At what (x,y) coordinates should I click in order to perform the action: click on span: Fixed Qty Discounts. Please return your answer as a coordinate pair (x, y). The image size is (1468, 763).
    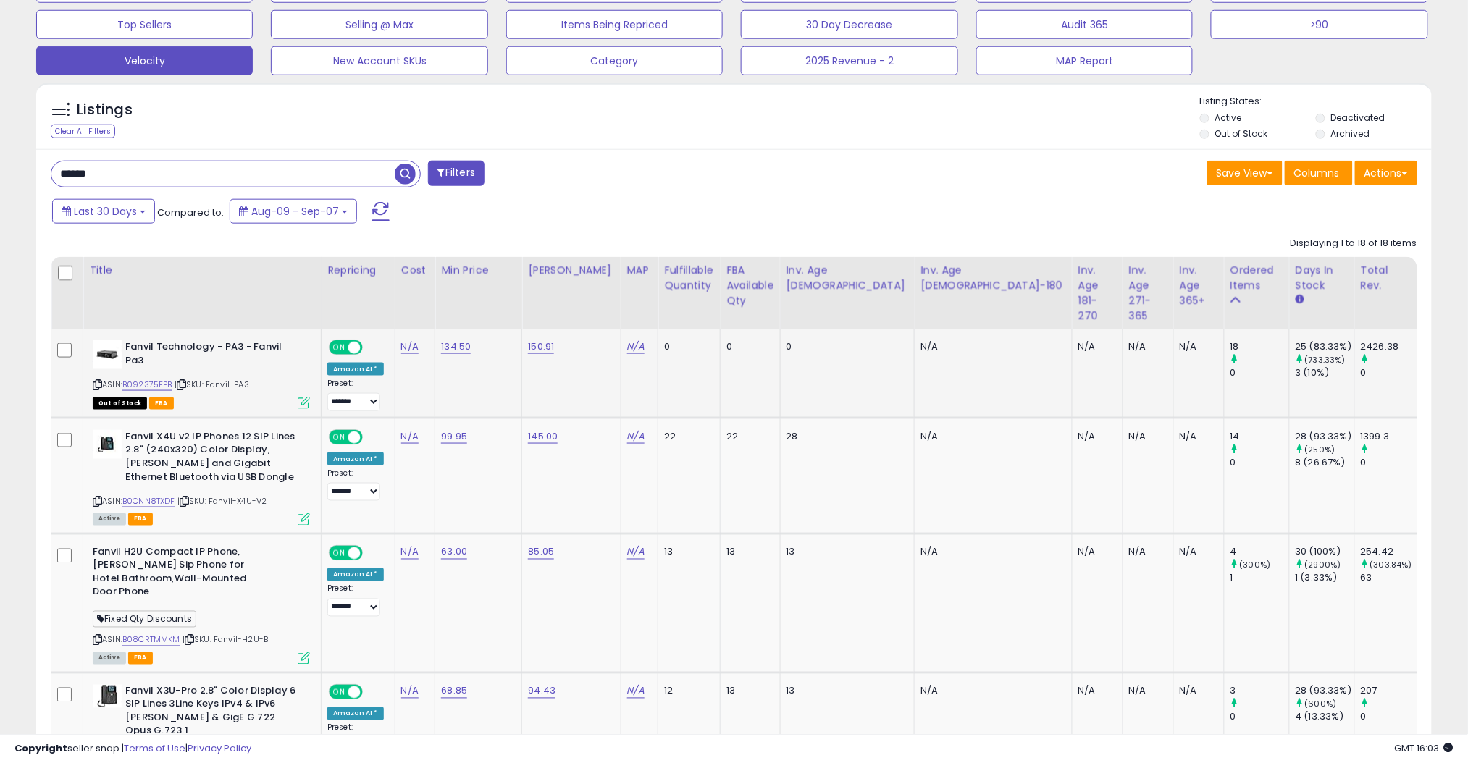
    Looking at the image, I should click on (144, 619).